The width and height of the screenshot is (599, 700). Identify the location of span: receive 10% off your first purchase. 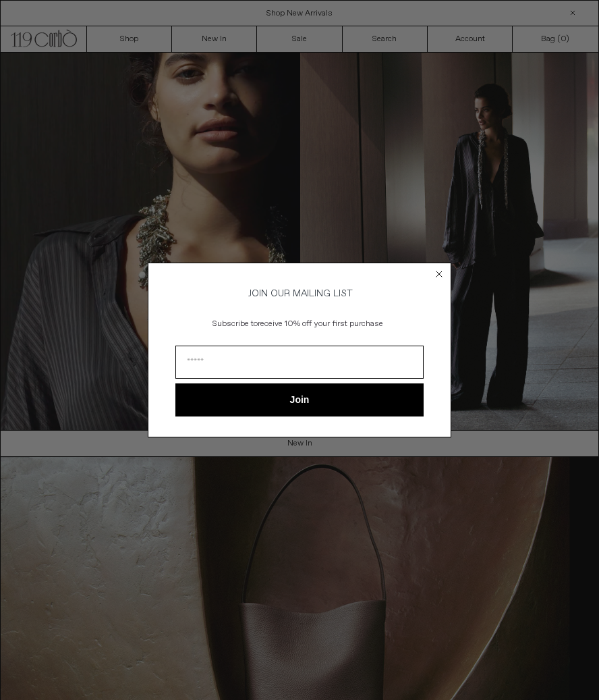
(320, 324).